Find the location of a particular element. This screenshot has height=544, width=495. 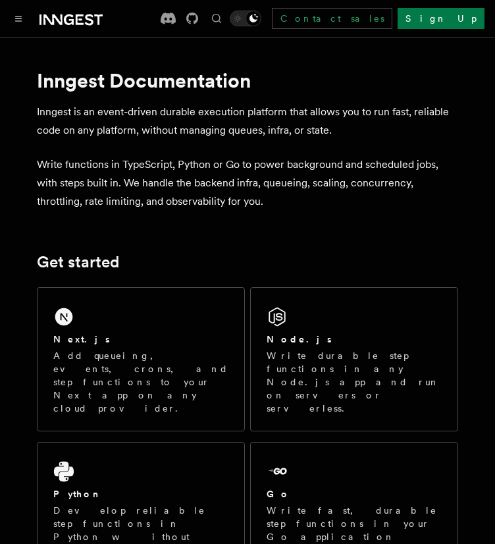

h2: Python is located at coordinates (78, 494).